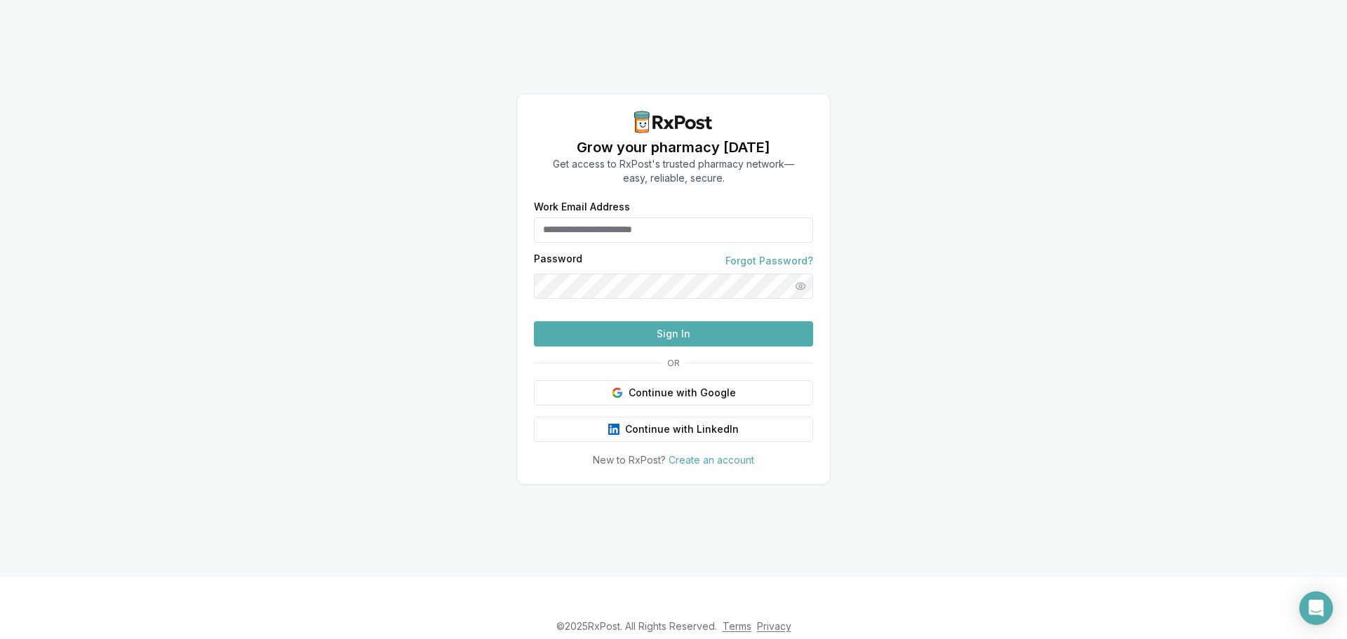  Describe the element at coordinates (673, 207) in the screenshot. I see `label: Work Email Address` at that location.